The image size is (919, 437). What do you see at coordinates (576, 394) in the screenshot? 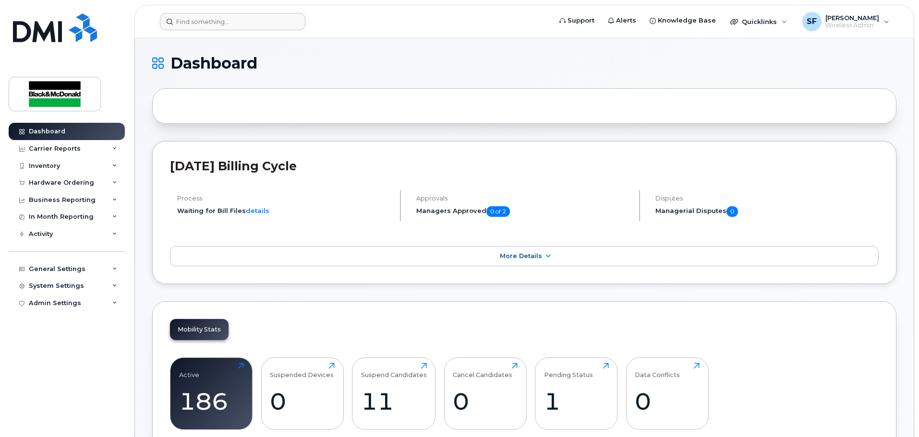
I see `a: Pending Status1` at bounding box center [576, 394].